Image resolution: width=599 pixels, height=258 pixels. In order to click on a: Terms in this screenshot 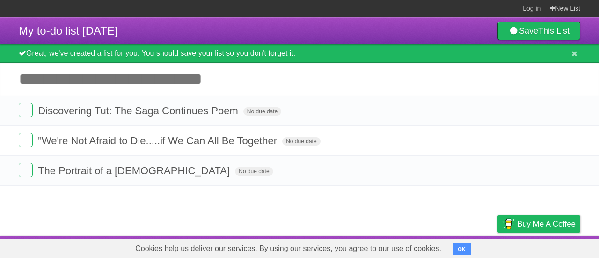, I will do `click(464, 247)`.